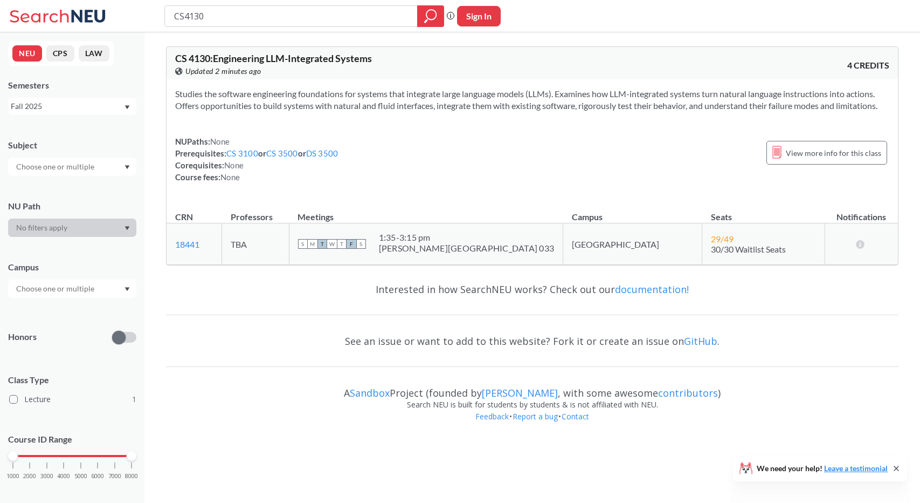 The width and height of the screenshot is (920, 503). What do you see at coordinates (723, 238) in the screenshot?
I see `span: 29 / 49` at bounding box center [723, 238].